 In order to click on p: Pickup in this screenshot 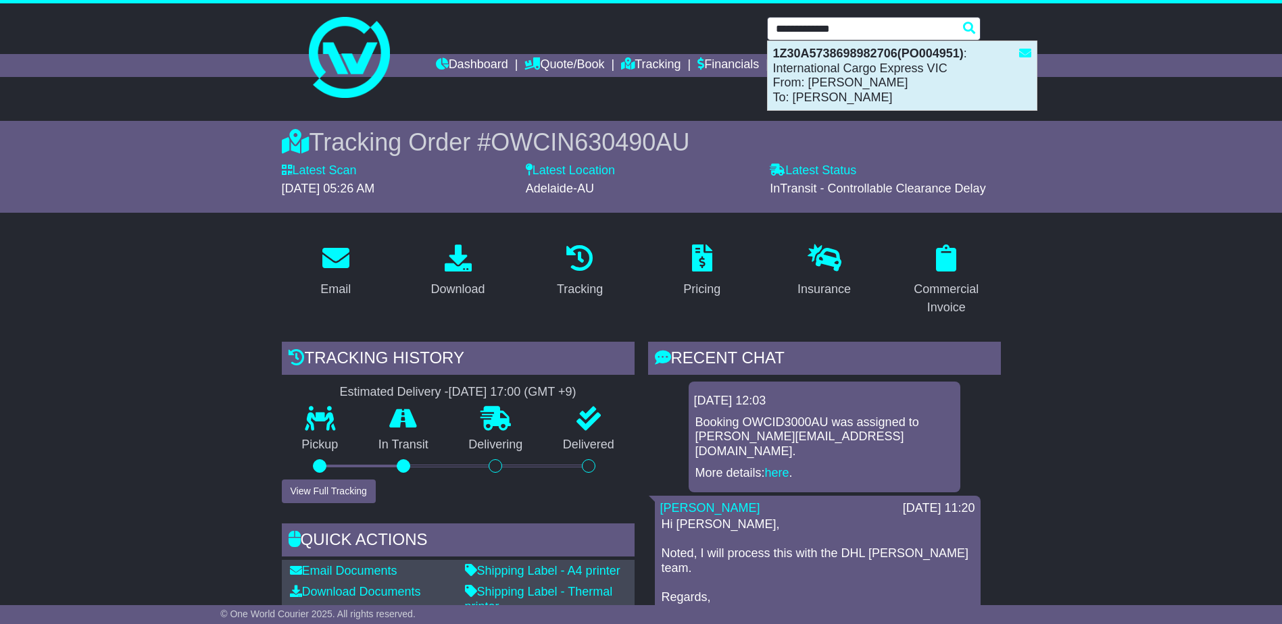, I will do `click(320, 445)`.